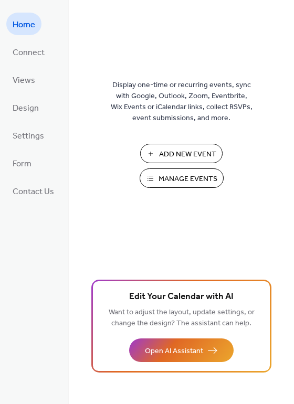 The height and width of the screenshot is (404, 294). What do you see at coordinates (182, 178) in the screenshot?
I see `button: Manage Events` at bounding box center [182, 178].